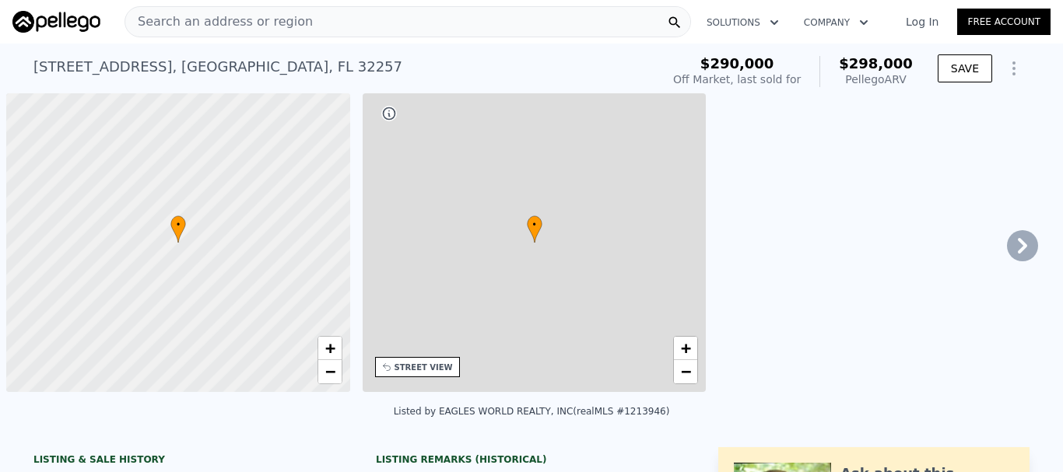 The width and height of the screenshot is (1063, 472). I want to click on button: SAVE, so click(965, 68).